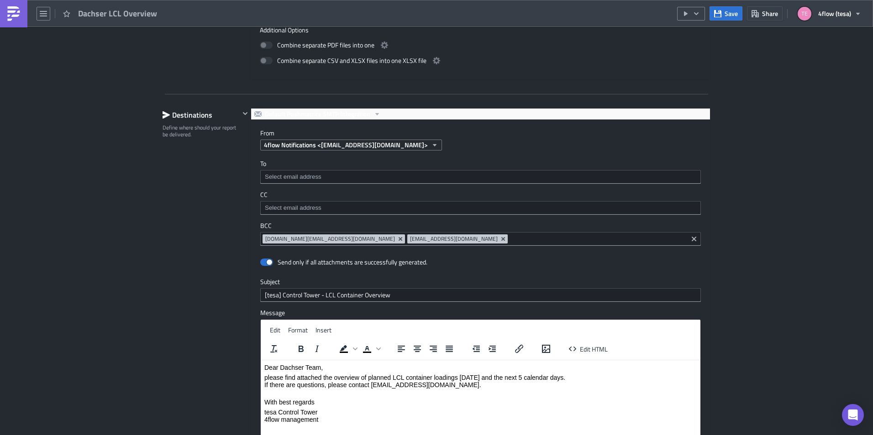 The width and height of the screenshot is (873, 435). What do you see at coordinates (480, 164) in the screenshot?
I see `label: To` at bounding box center [480, 164].